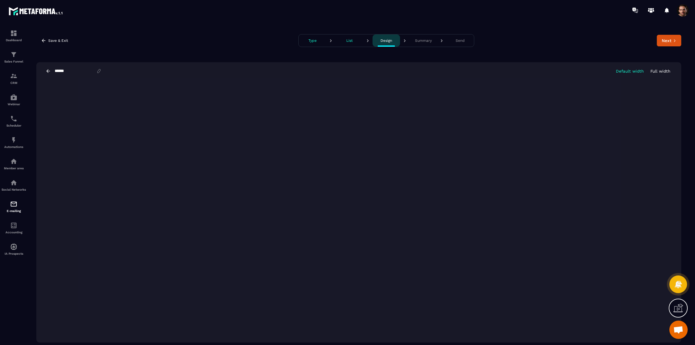  Describe the element at coordinates (423, 41) in the screenshot. I see `p: Summary` at that location.